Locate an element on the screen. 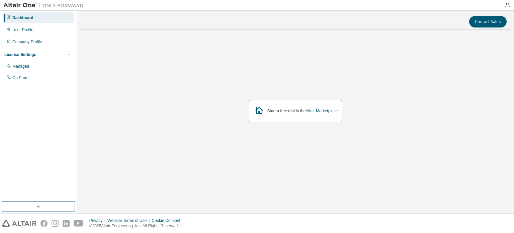 The image size is (514, 233). img: Altair One is located at coordinates (45, 5).